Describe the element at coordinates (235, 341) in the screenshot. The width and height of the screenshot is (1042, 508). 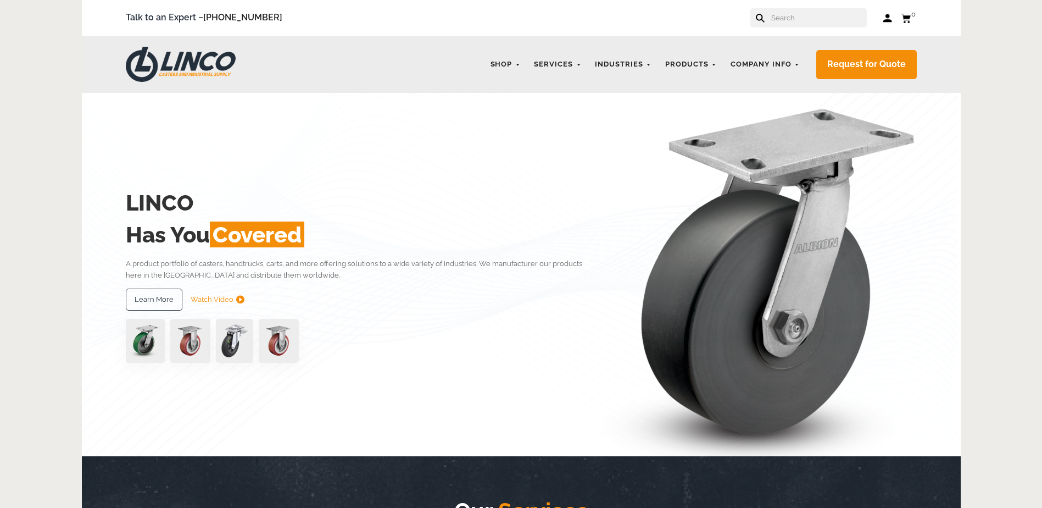
I see `img: lvwpp200rst849959jpg-30522-removebg-preview-1.png` at that location.